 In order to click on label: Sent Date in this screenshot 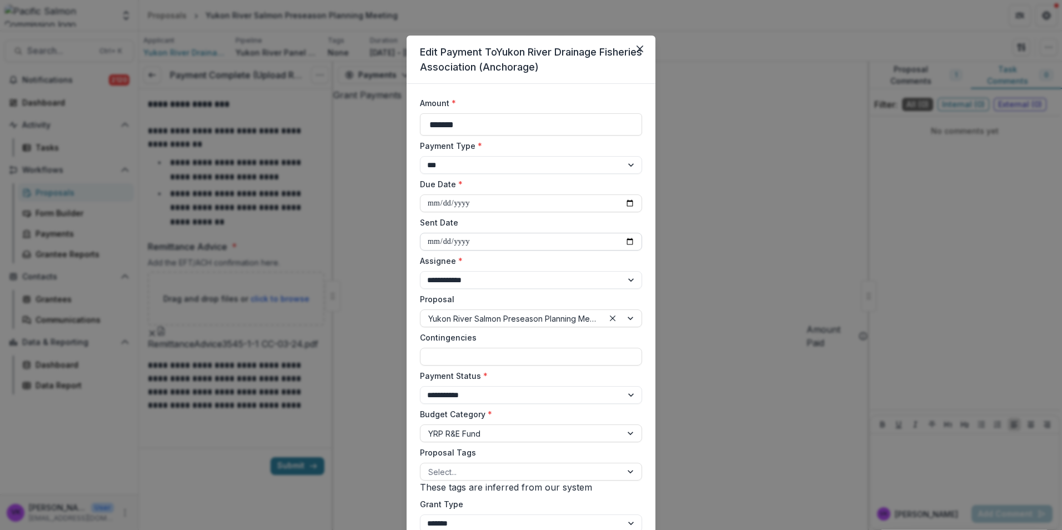, I will do `click(528, 222)`.